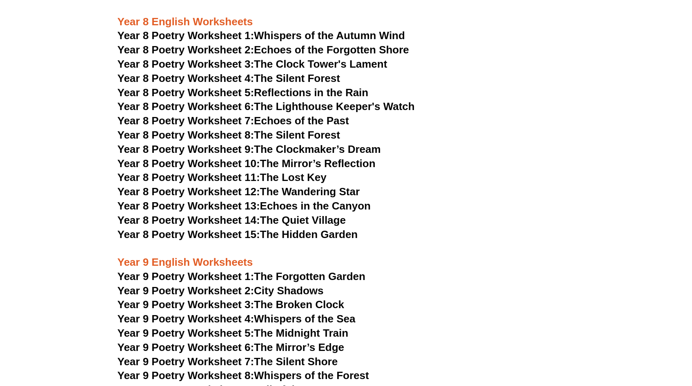  Describe the element at coordinates (231, 305) in the screenshot. I see `a: Year 9 Poetry Worksheet 3:The Broken Clock` at that location.